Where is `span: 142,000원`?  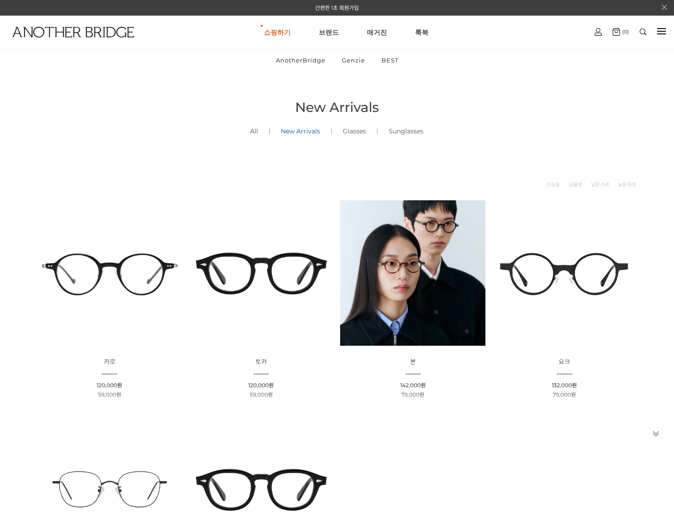 span: 142,000원 is located at coordinates (413, 385).